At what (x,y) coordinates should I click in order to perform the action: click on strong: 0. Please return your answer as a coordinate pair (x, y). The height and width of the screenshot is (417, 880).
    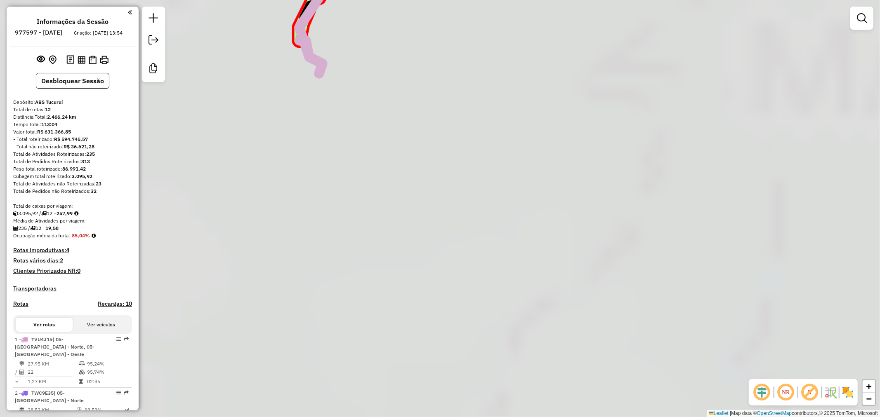
    Looking at the image, I should click on (79, 271).